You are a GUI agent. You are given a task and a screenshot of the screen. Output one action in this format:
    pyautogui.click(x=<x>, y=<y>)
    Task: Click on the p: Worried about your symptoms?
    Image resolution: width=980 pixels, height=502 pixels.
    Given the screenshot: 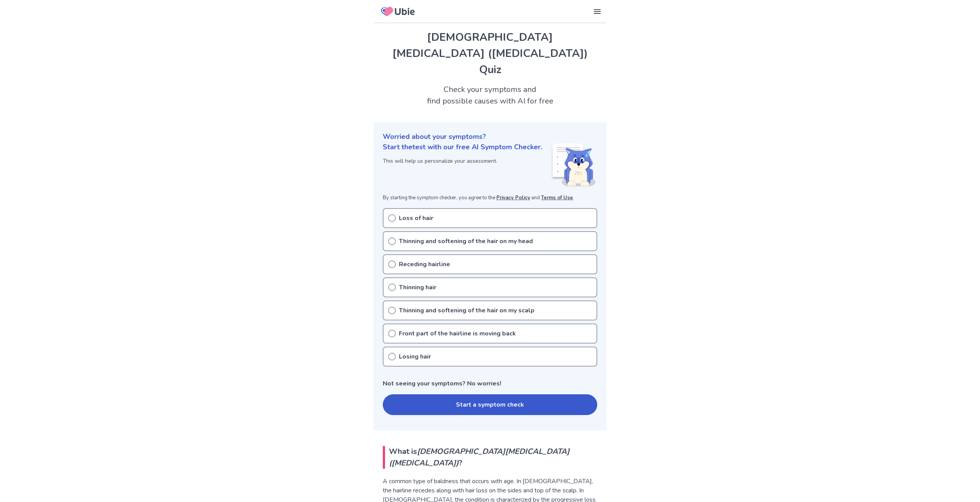 What is the action you would take?
    pyautogui.click(x=490, y=137)
    